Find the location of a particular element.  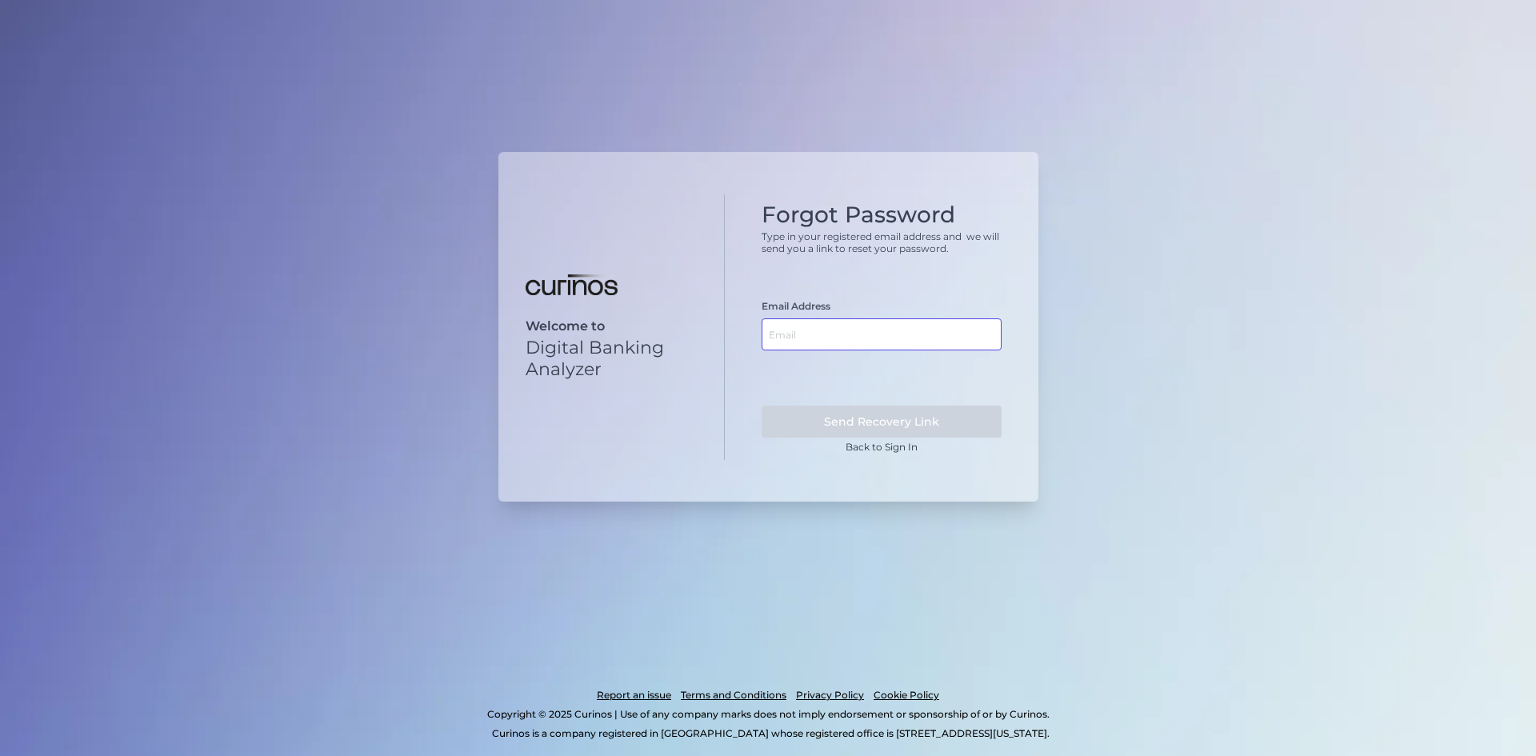

p: Copyright © 2025 Curinos | Use of any company marks does not imply endorsement or sponsorship of ... is located at coordinates (768, 714).